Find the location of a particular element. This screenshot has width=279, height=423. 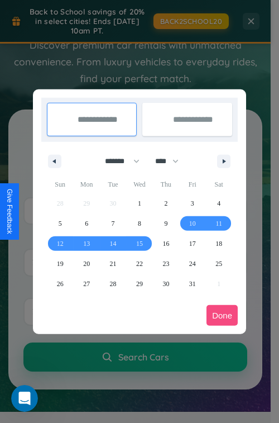

button: 6 is located at coordinates (86, 223).